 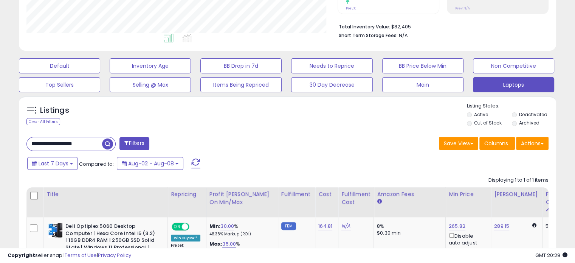 What do you see at coordinates (468, 194) in the screenshot?
I see `div: Min Price` at bounding box center [468, 194].